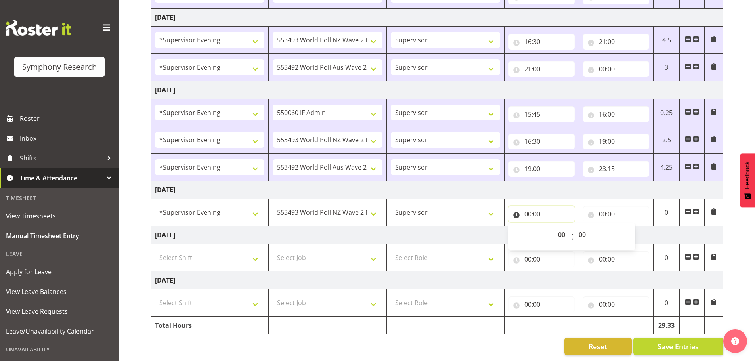  What do you see at coordinates (667, 67) in the screenshot?
I see `td: 3` at bounding box center [667, 67].